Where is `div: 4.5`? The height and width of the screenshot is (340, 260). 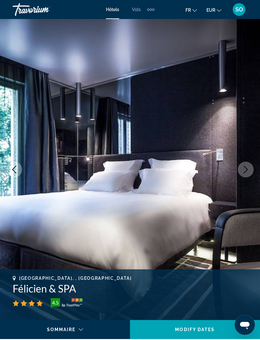
div: 4.5 is located at coordinates (55, 303).